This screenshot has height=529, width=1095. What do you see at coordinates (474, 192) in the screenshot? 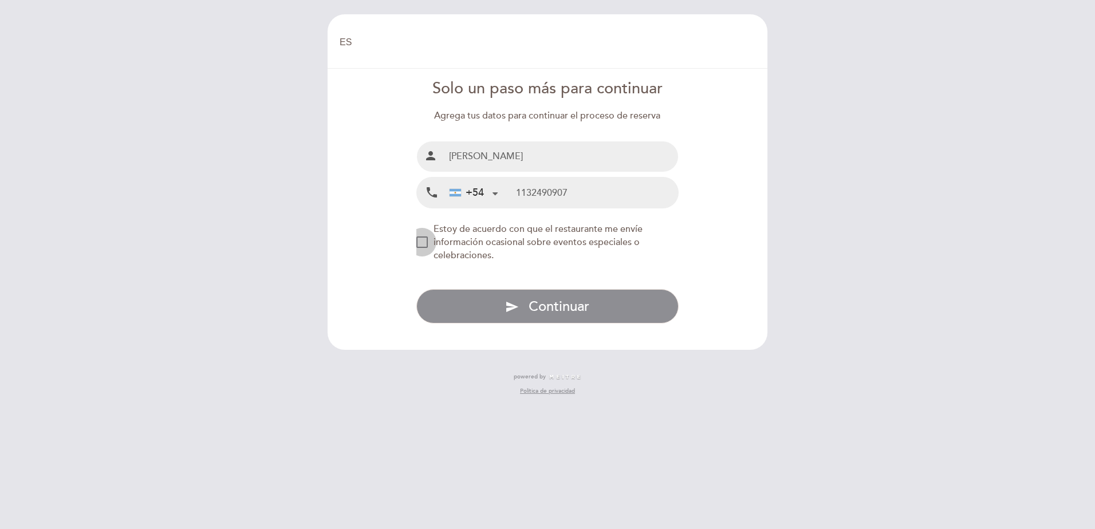
I see `div: Argentina: +54` at bounding box center [474, 192].